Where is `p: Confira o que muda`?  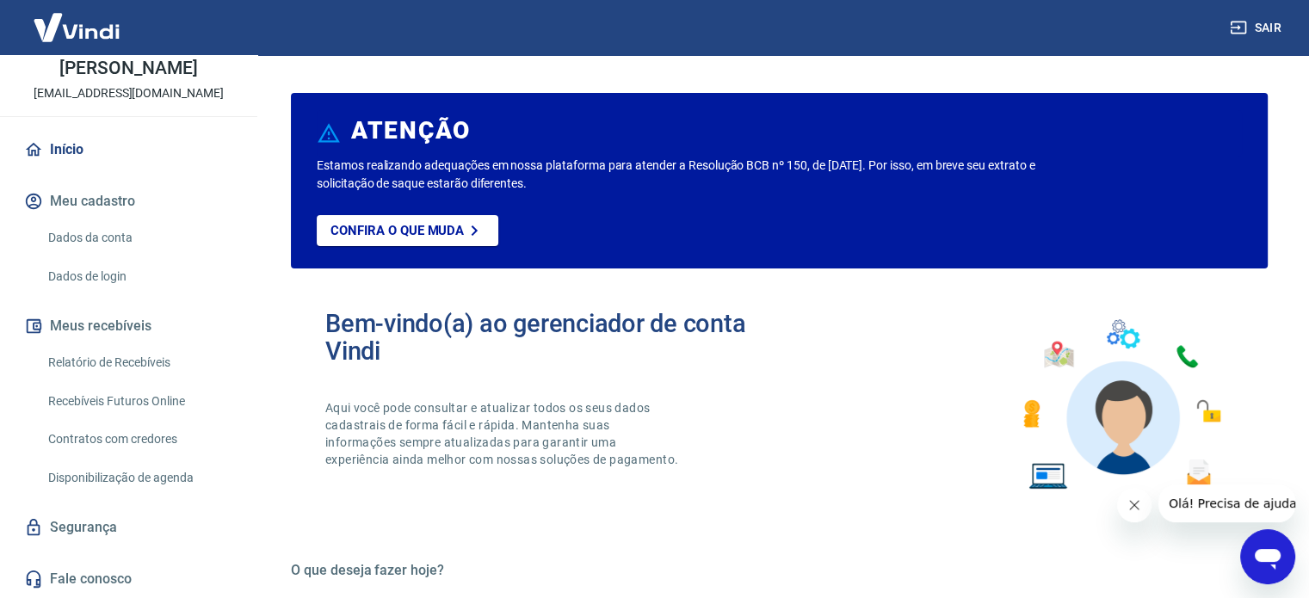
p: Confira o que muda is located at coordinates (397, 231).